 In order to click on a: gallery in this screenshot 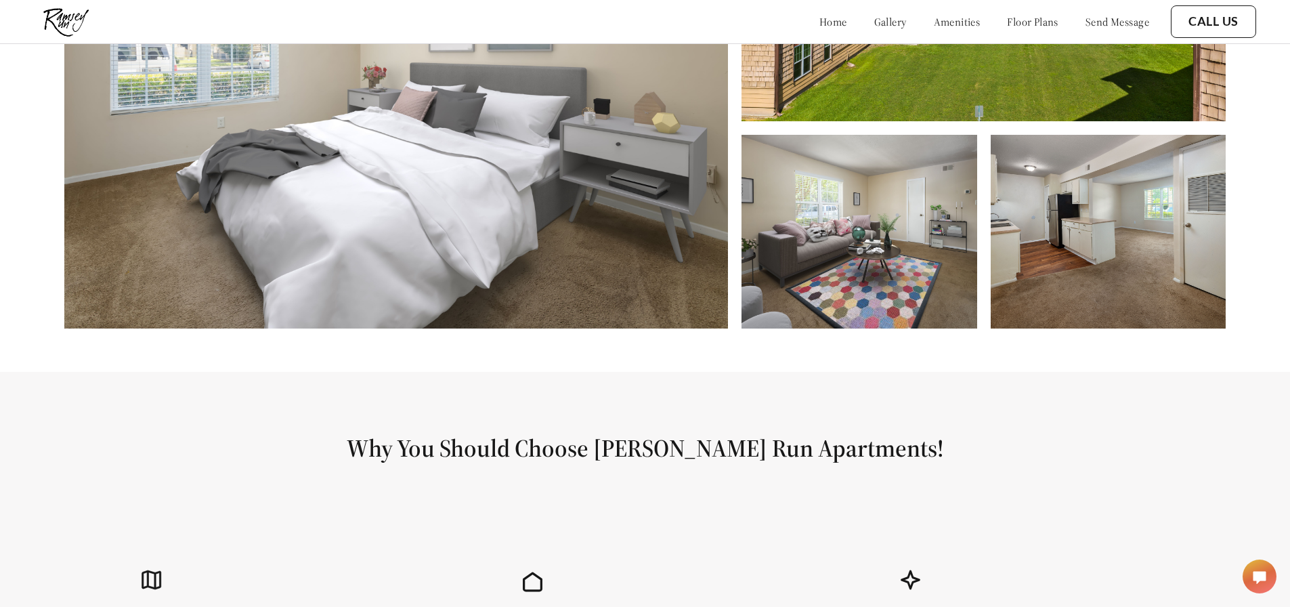, I will do `click(890, 22)`.